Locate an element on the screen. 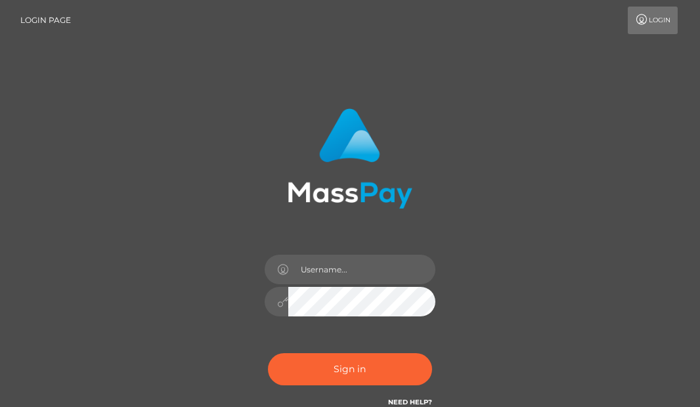  a: Login is located at coordinates (653, 20).